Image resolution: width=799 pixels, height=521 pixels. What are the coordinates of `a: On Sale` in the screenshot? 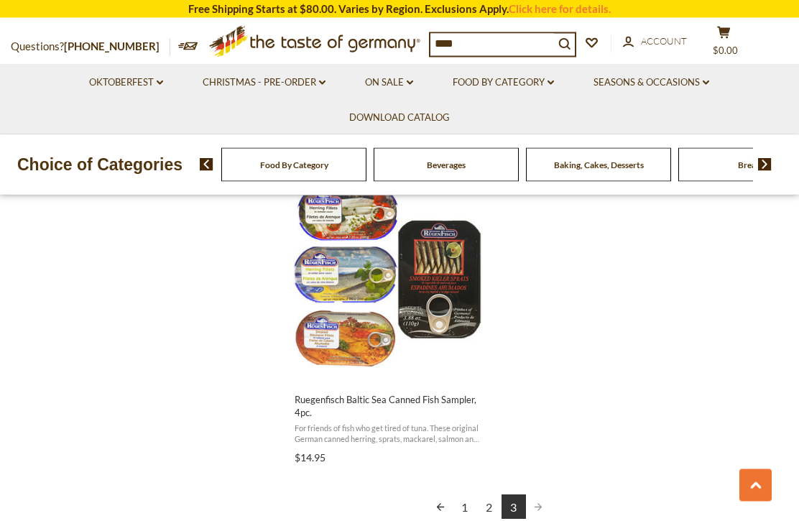 It's located at (389, 83).